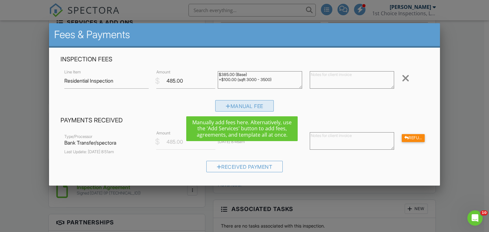 This screenshot has height=232, width=489. Describe the element at coordinates (244, 121) in the screenshot. I see `h4: Payments Received` at that location.